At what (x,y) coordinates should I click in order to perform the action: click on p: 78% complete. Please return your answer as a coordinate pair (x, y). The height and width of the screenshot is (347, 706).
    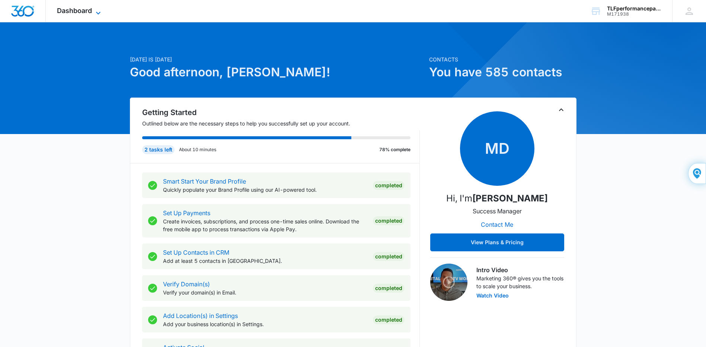
    Looking at the image, I should click on (395, 150).